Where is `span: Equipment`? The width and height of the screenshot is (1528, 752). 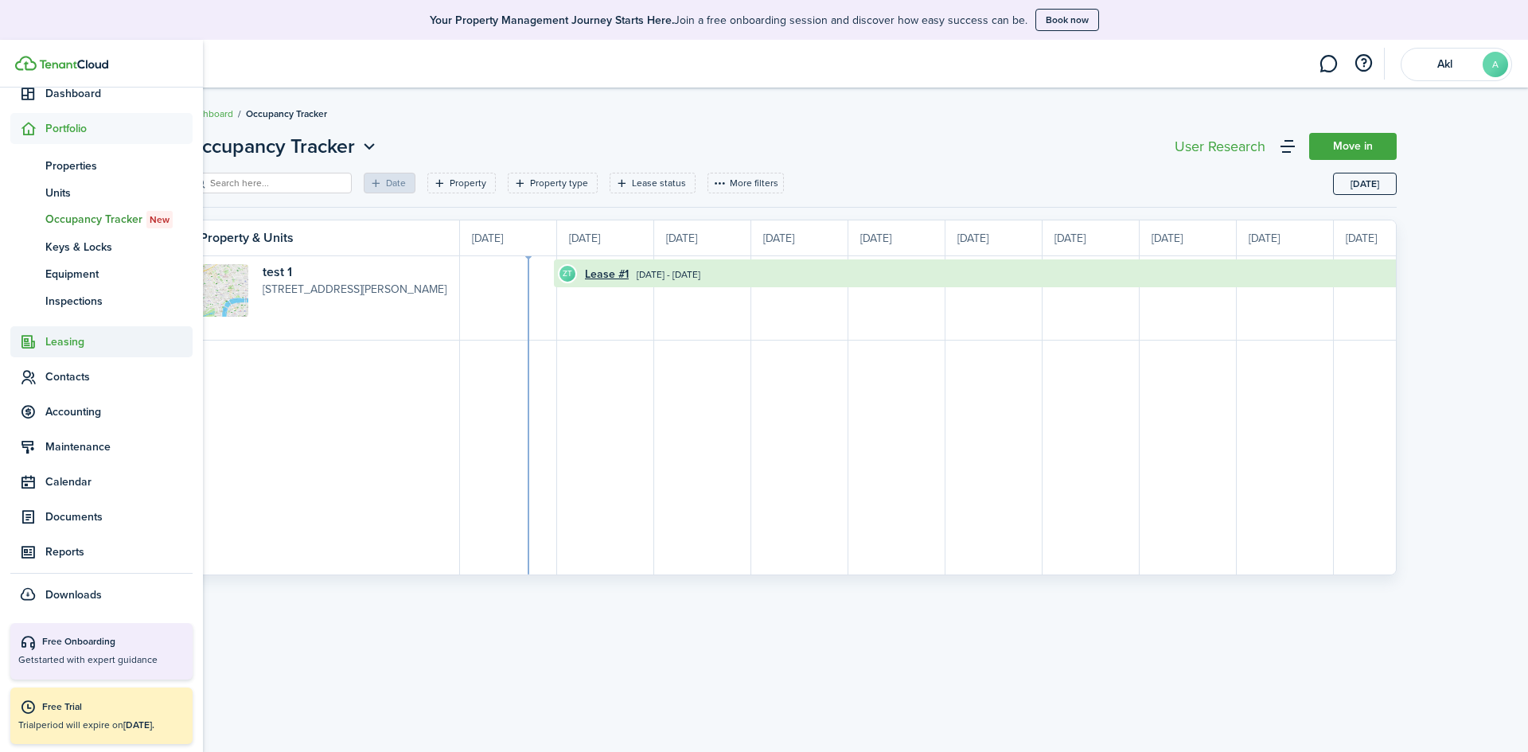
span: Equipment is located at coordinates (119, 274).